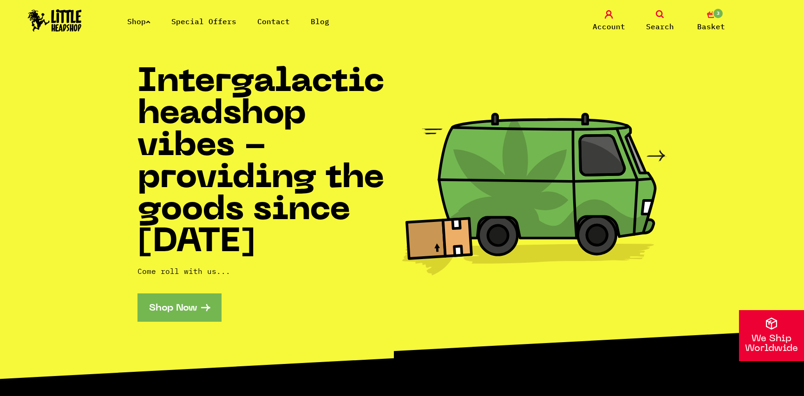 The image size is (804, 396). Describe the element at coordinates (711, 21) in the screenshot. I see `a: 3 Basket` at that location.